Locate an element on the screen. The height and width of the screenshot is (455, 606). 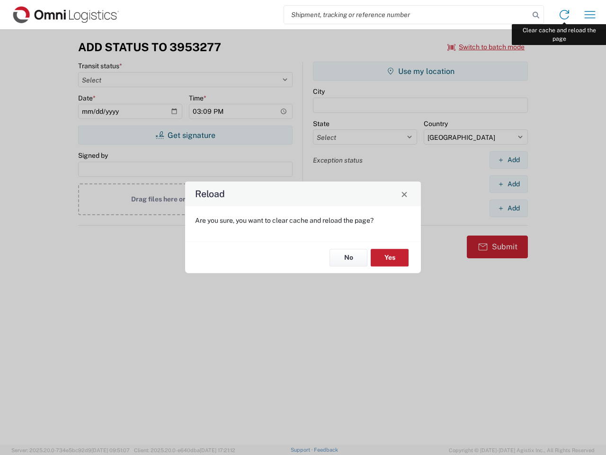
button: Close is located at coordinates (405, 194).